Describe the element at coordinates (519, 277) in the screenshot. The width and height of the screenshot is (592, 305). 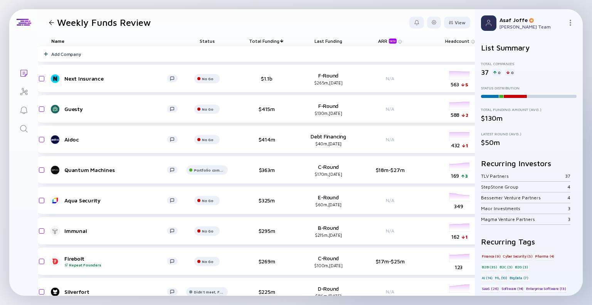
I see `div: BigData (7)` at that location.